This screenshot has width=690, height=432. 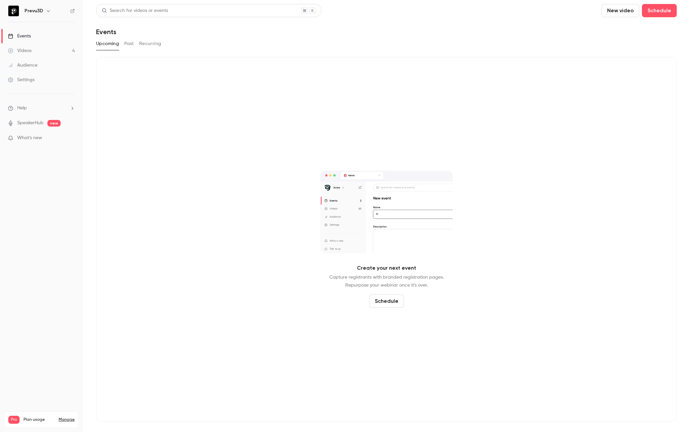 What do you see at coordinates (386, 281) in the screenshot?
I see `p: Capture registrants with branded registration pages. Repurpose your webinar once it's over.` at bounding box center [386, 281].